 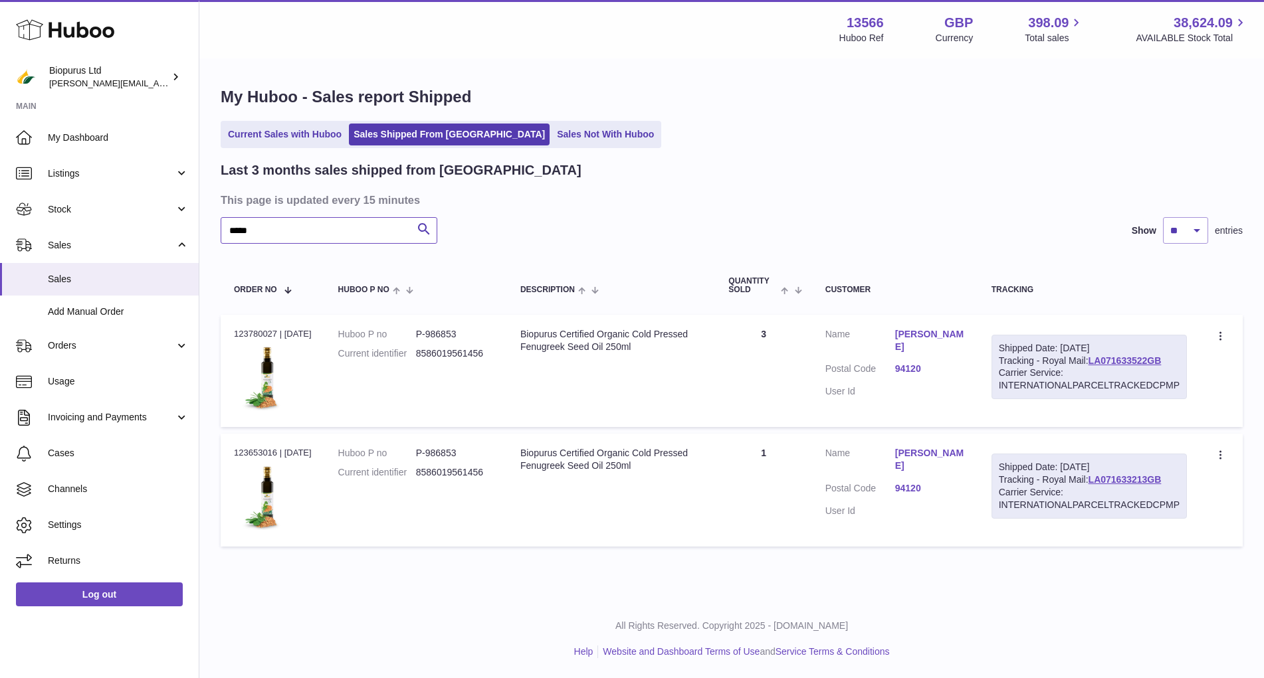 I want to click on div: Currency, so click(x=954, y=38).